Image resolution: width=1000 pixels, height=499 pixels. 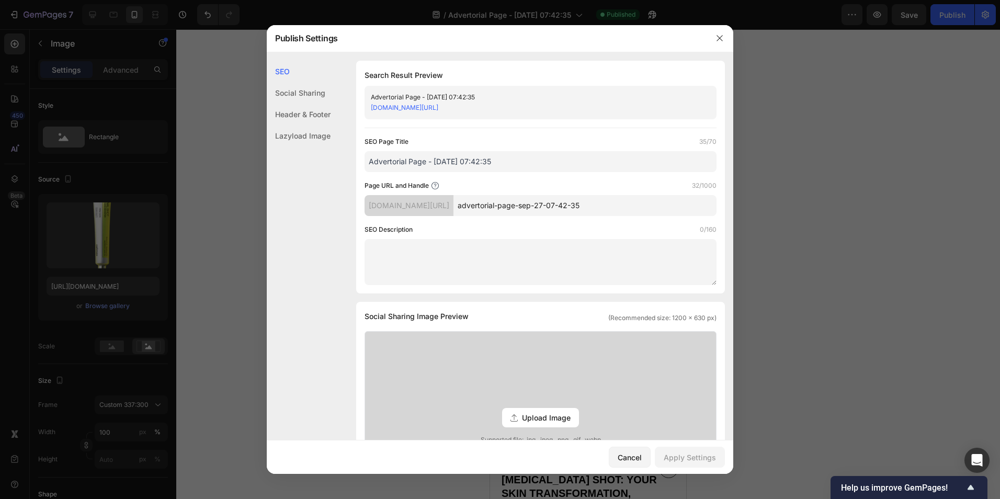 I want to click on span: Social Sharing Image Preview, so click(x=416, y=317).